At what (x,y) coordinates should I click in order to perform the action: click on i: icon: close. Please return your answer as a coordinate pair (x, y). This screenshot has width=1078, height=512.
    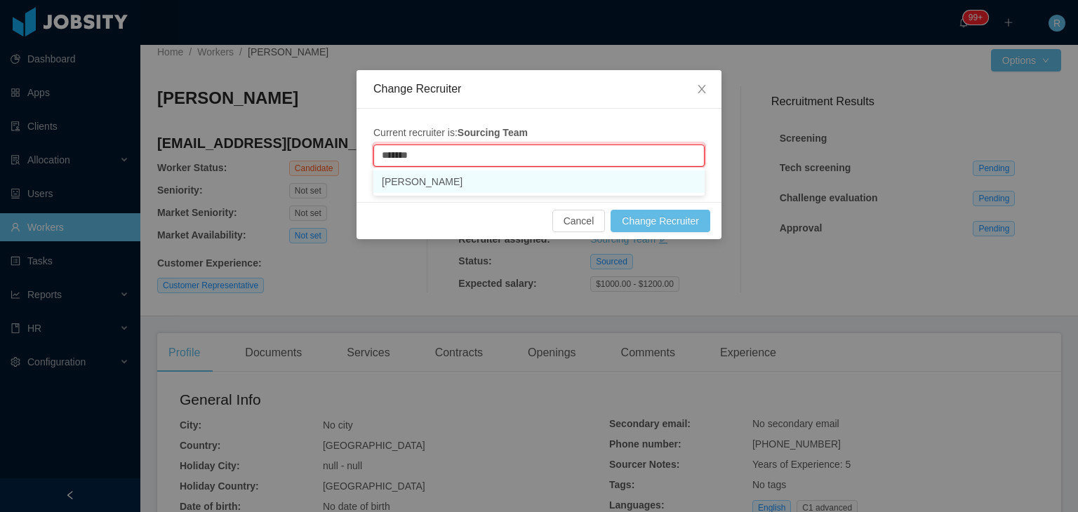
    Looking at the image, I should click on (702, 89).